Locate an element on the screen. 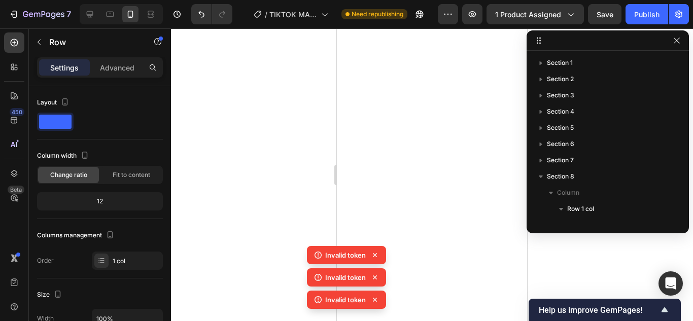 The image size is (693, 321). button: Show survey - Help us improve GemPages! is located at coordinates (605, 310).